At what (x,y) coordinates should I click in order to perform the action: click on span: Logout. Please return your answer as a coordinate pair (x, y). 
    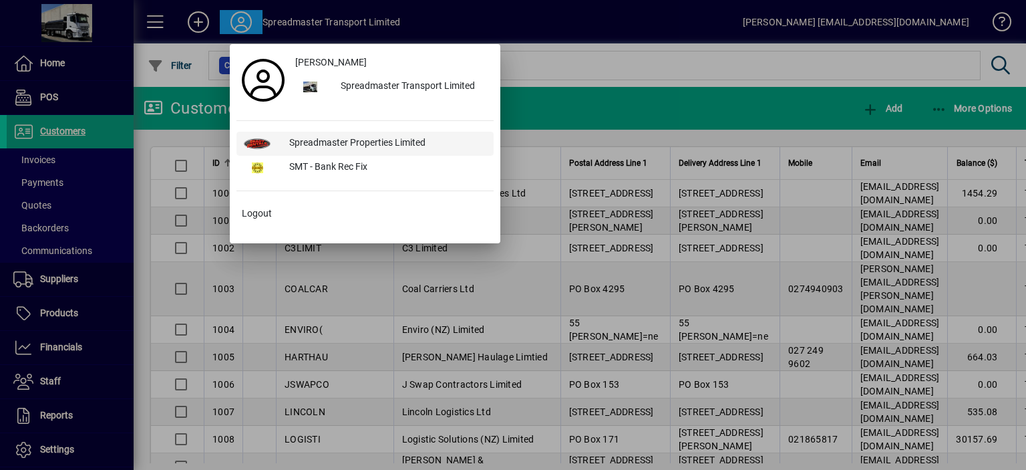
    Looking at the image, I should click on (256, 213).